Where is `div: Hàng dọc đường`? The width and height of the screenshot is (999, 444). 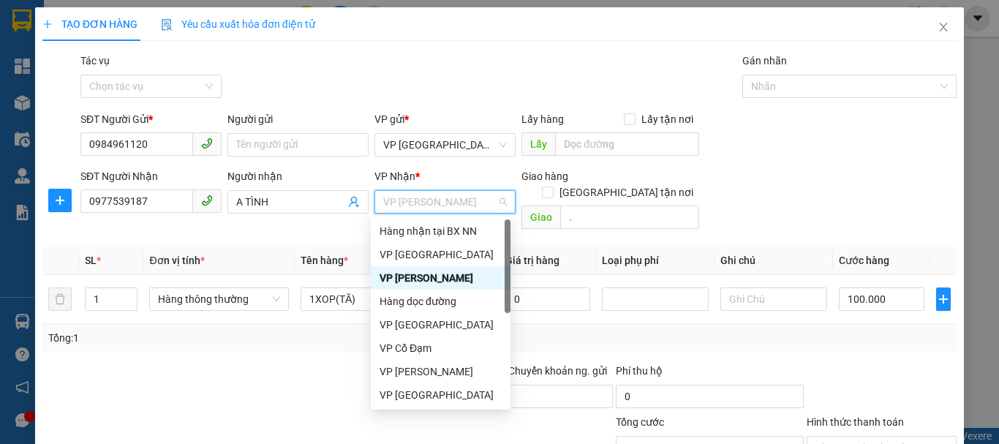
div: Hàng dọc đường is located at coordinates (440, 301).